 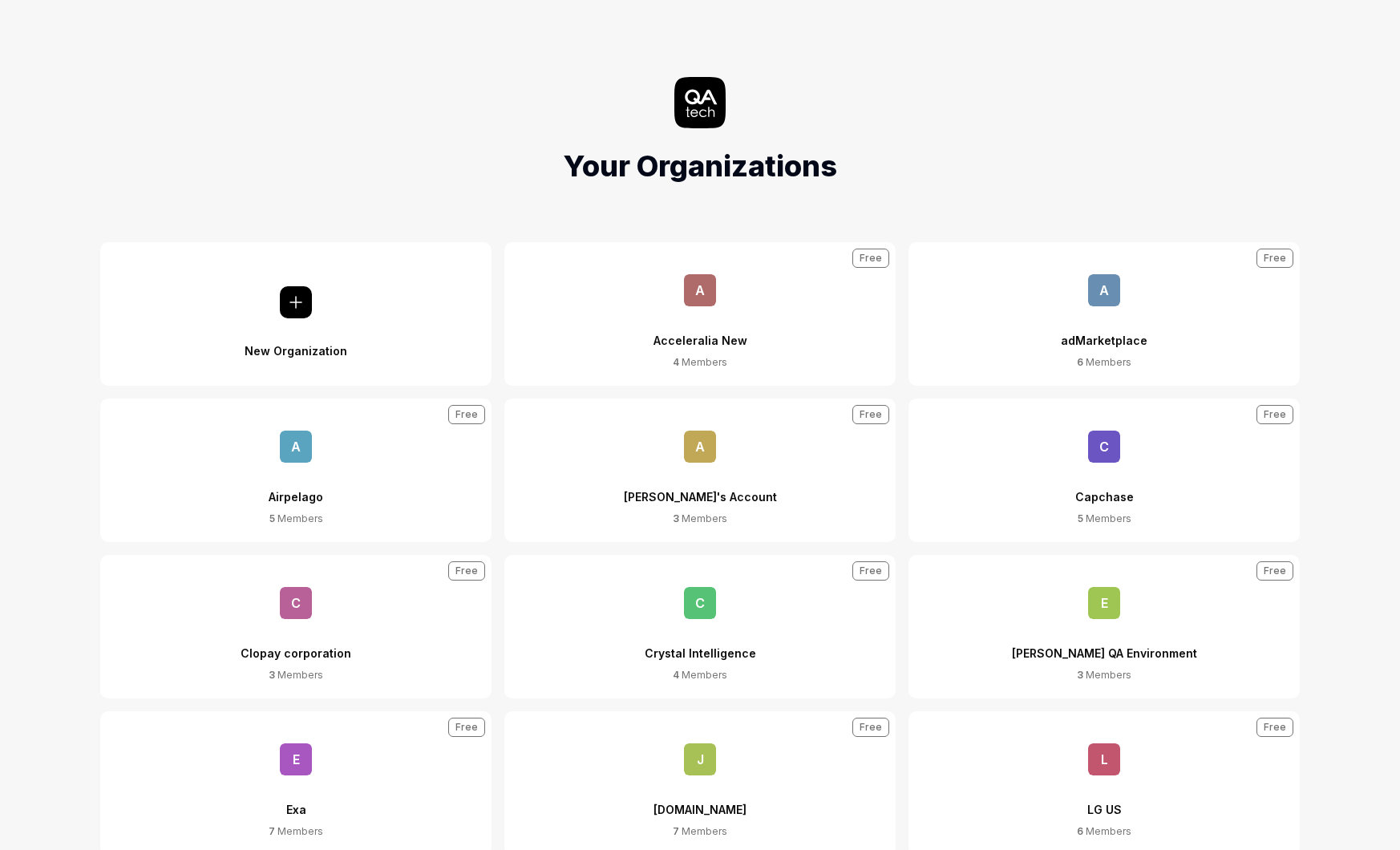 What do you see at coordinates (296, 627) in the screenshot?
I see `a: CClopay corporation3 MembersFree` at bounding box center [296, 627].